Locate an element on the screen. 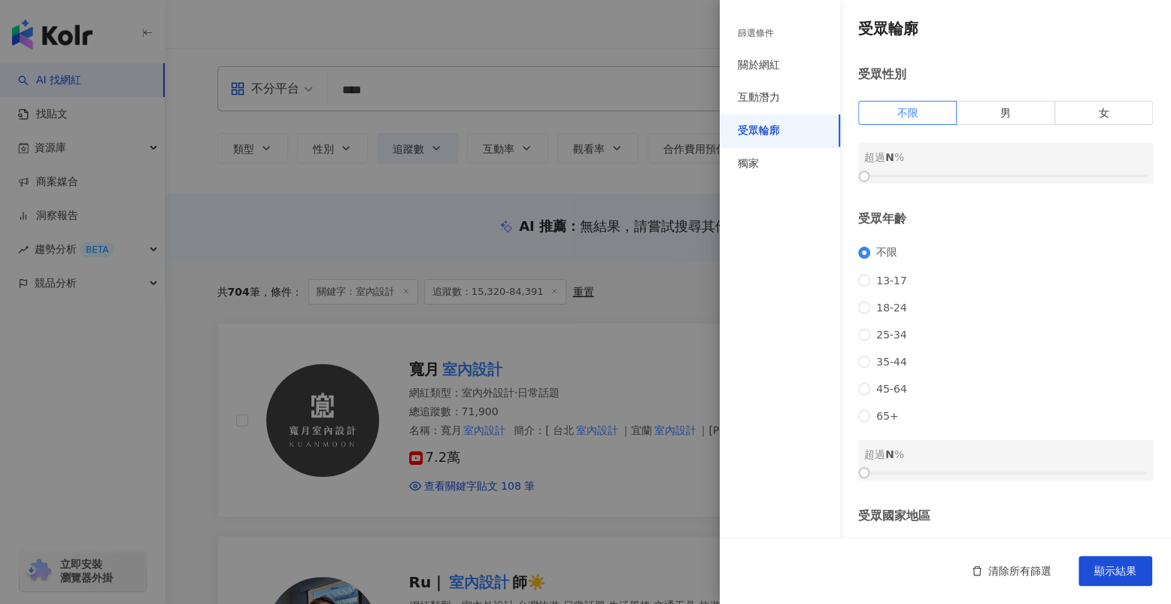 Image resolution: width=1171 pixels, height=604 pixels. div: 獨家 is located at coordinates (749, 164).